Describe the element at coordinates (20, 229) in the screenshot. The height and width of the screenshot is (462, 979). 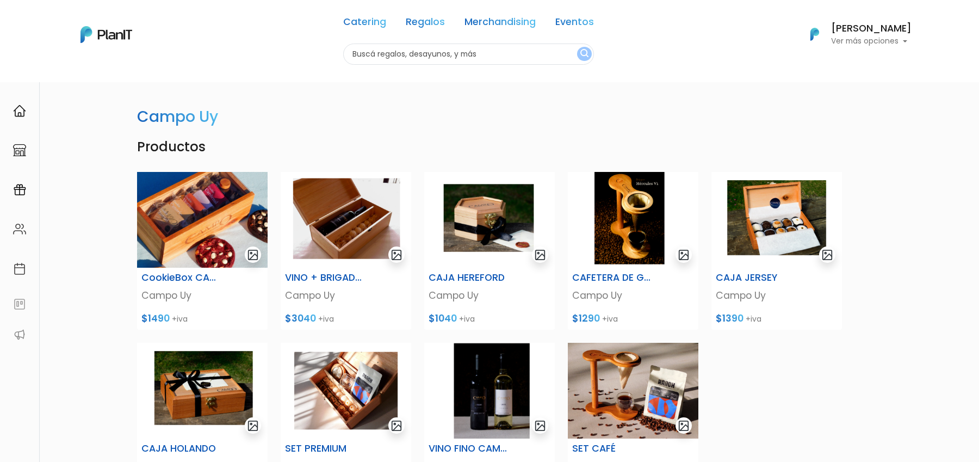
I see `img: people-662611757002400ad9ed0e3c099ab2801c6687ba6c219adb57efc949bc21e19d.svg` at that location.